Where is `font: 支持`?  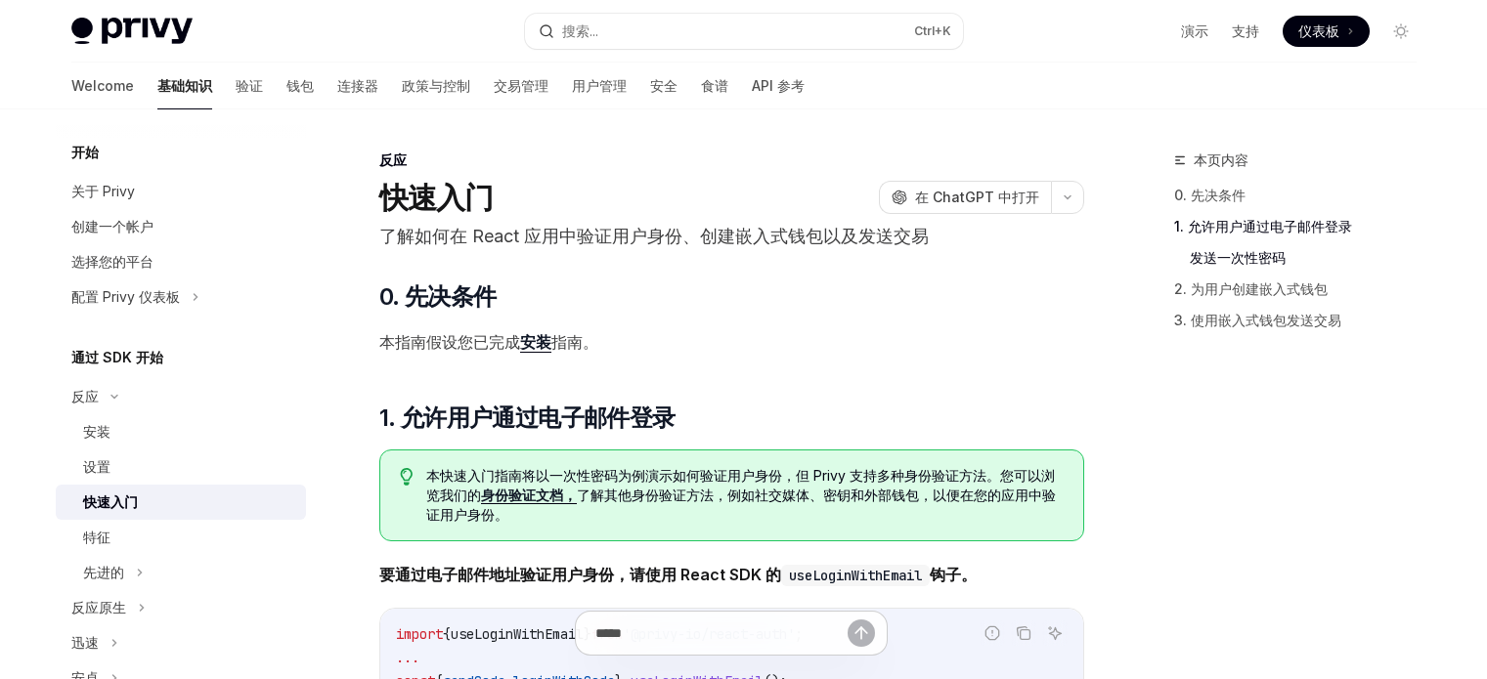 font: 支持 is located at coordinates (1245, 30).